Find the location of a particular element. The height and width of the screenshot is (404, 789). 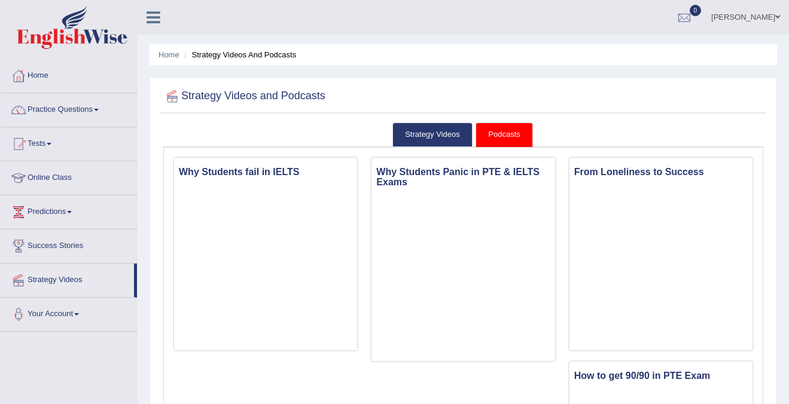

li: Strategy Videos and Podcasts is located at coordinates (239, 54).